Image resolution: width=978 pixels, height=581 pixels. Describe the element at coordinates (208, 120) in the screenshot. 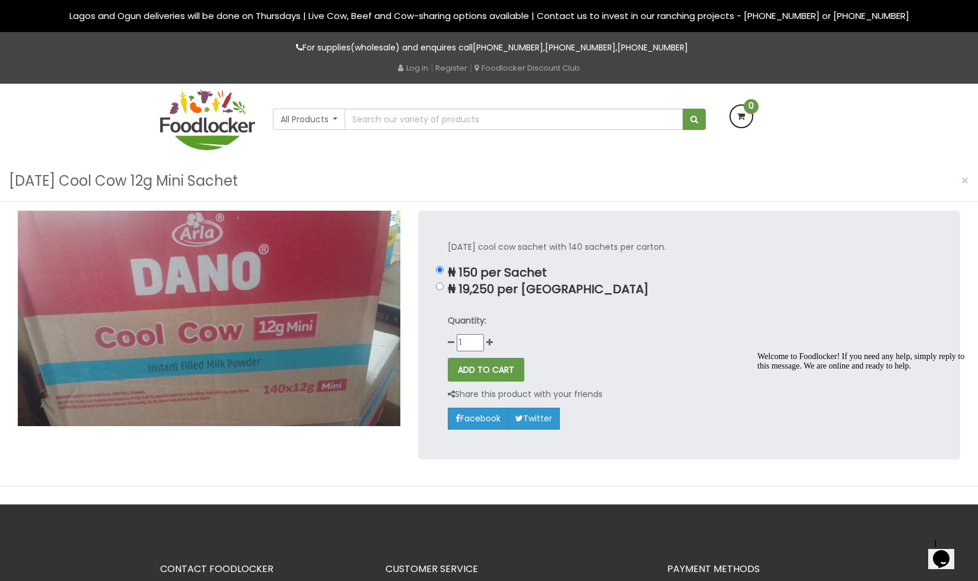

I see `img: FoodLocker` at that location.